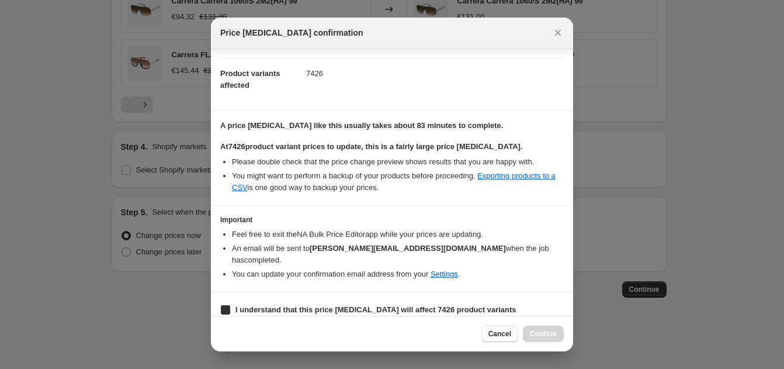 The width and height of the screenshot is (784, 369). What do you see at coordinates (558, 33) in the screenshot?
I see `button: Close` at bounding box center [558, 33].